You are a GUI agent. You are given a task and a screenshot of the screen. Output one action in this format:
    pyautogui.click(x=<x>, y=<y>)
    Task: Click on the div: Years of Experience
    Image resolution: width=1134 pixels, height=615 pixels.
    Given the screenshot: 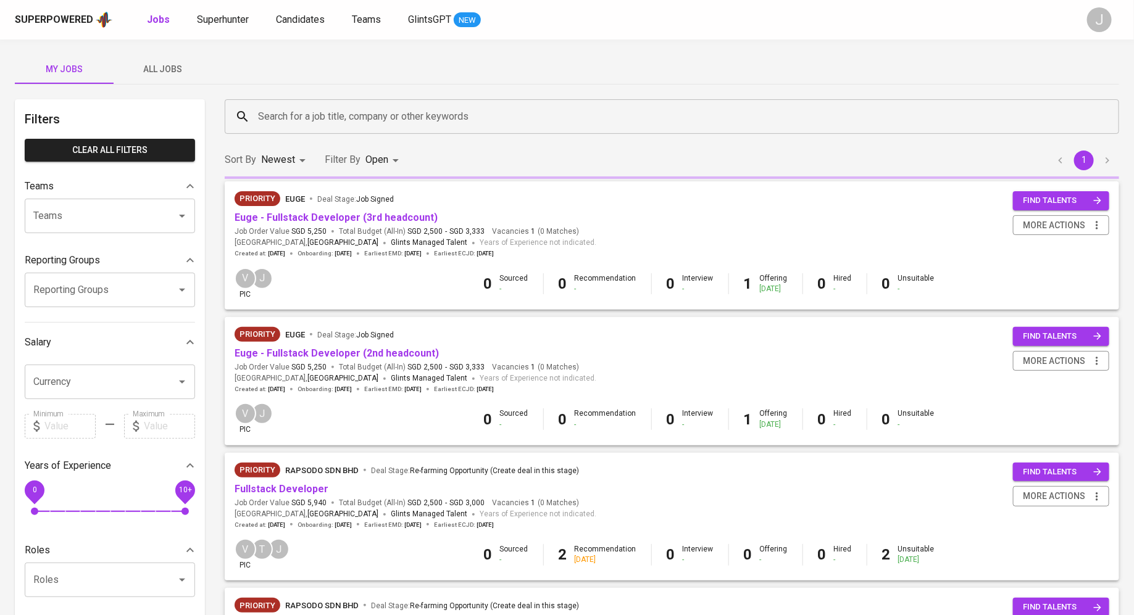 What is the action you would take?
    pyautogui.click(x=110, y=466)
    